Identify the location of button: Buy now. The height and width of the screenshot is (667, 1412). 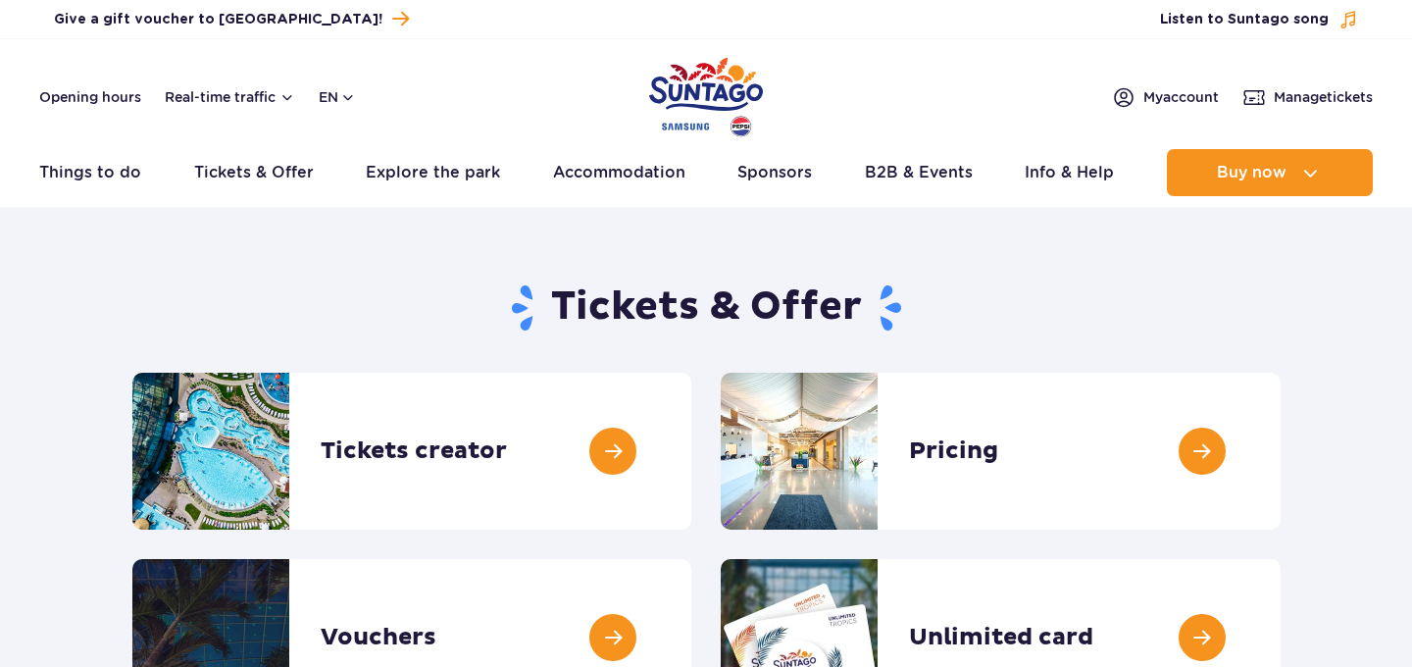
(1269, 173).